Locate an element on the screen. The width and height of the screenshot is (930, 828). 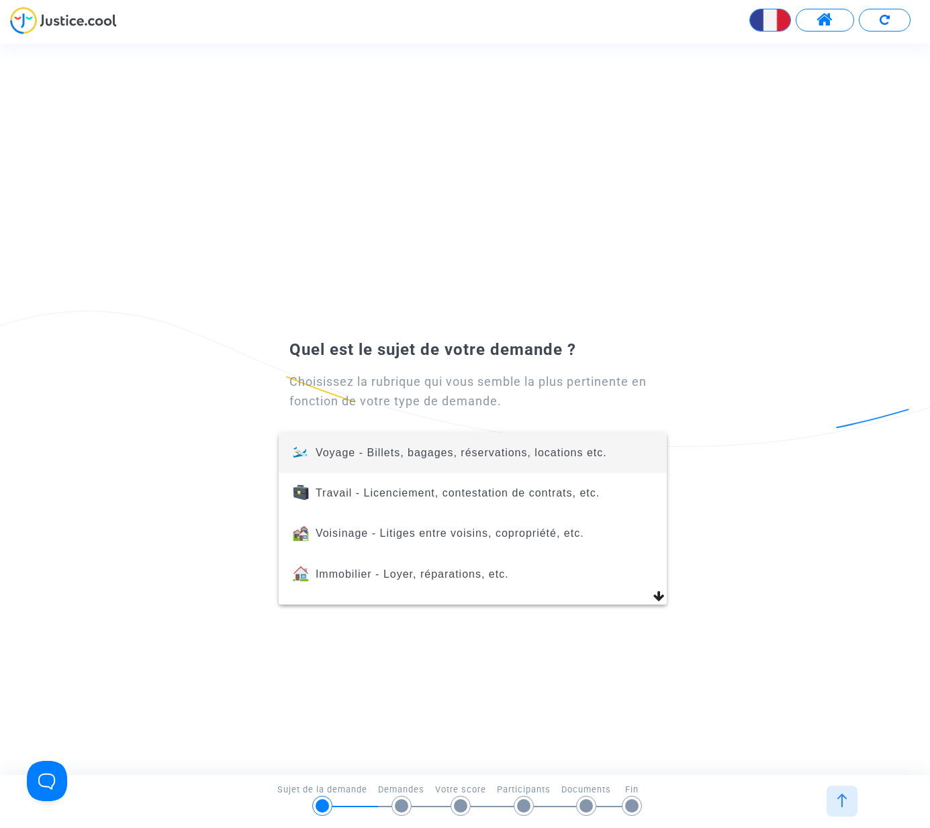
span: Voyage - Billets, bagages, réservations, locations etc. is located at coordinates (461, 452).